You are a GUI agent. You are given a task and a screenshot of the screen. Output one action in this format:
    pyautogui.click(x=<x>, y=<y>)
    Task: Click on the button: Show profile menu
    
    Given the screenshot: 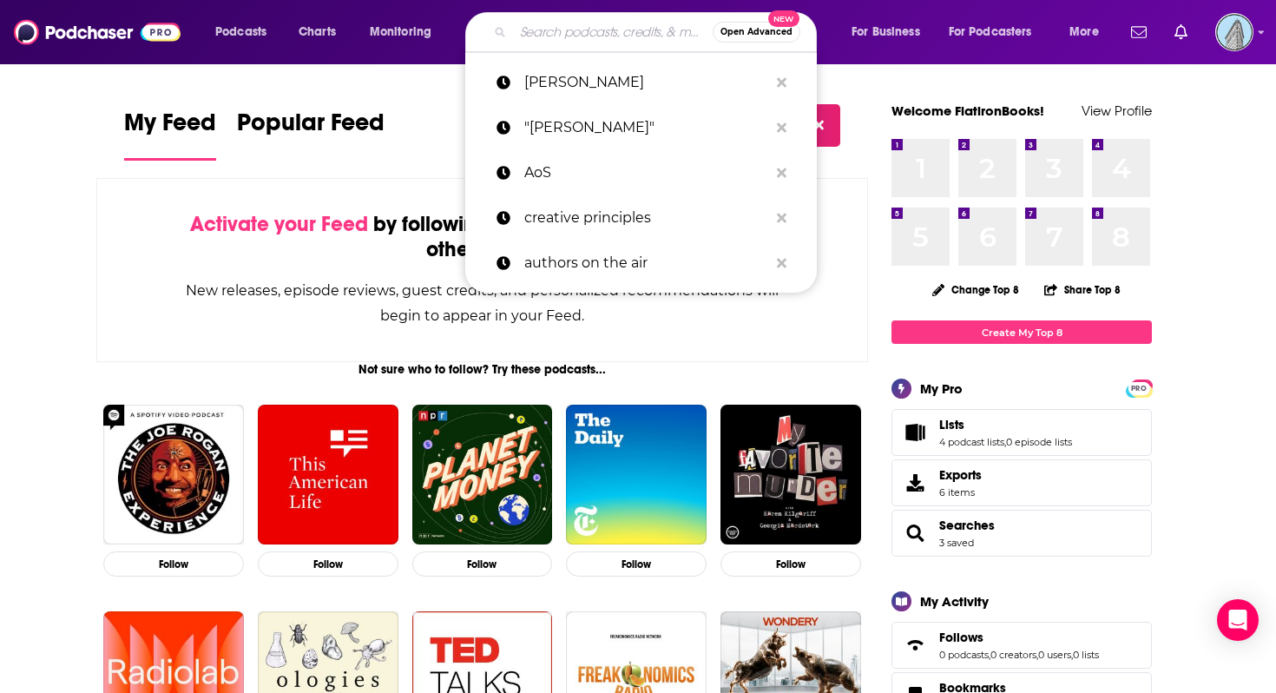 What is the action you would take?
    pyautogui.click(x=1234, y=32)
    